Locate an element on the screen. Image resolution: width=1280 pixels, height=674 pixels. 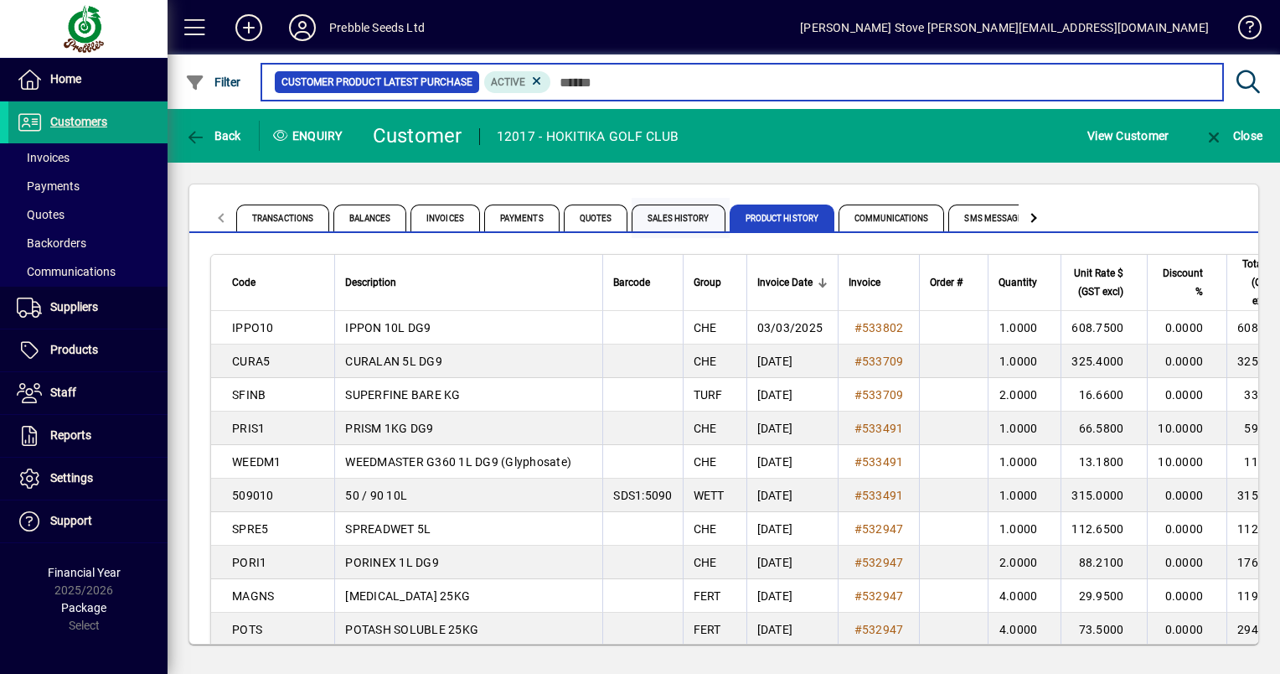
span: Back is located at coordinates (213, 136).